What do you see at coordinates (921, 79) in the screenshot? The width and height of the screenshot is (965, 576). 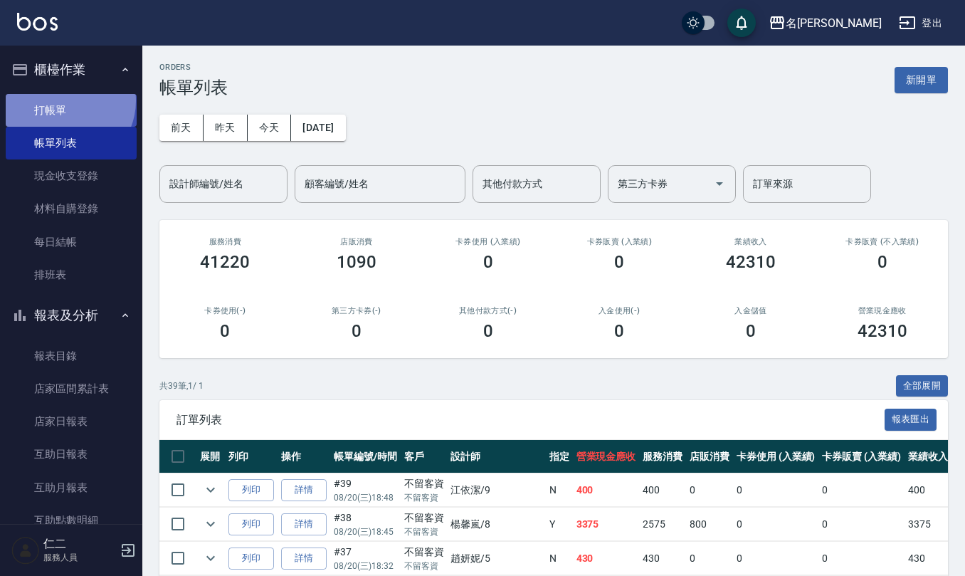 I see `a: 新開單` at bounding box center [921, 79].